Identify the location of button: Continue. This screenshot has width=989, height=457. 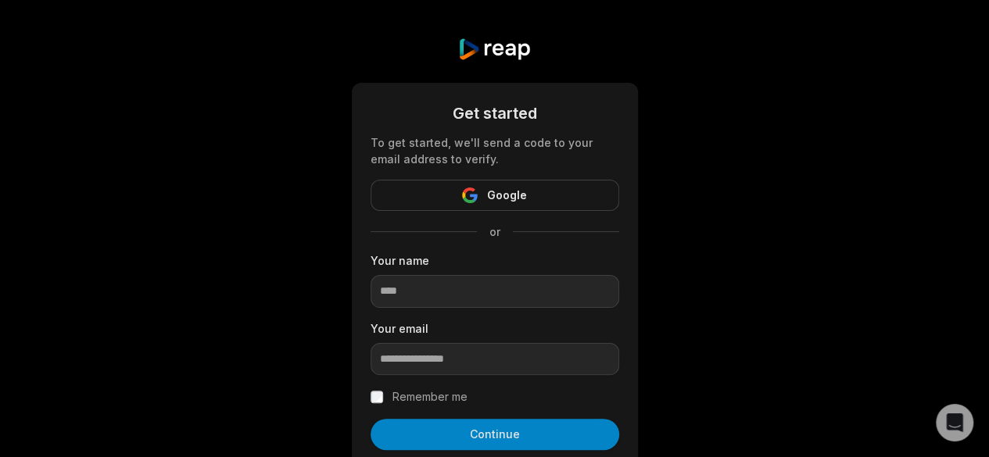
(495, 435).